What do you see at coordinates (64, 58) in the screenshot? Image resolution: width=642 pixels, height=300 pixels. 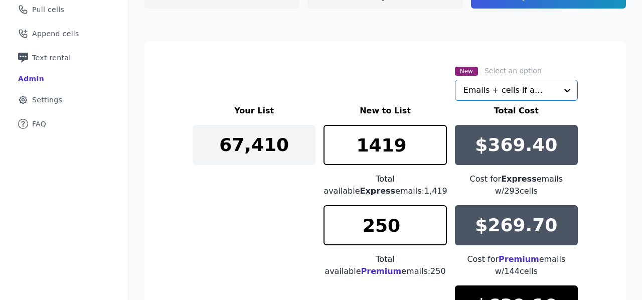 I see `a: Text rental` at bounding box center [64, 58].